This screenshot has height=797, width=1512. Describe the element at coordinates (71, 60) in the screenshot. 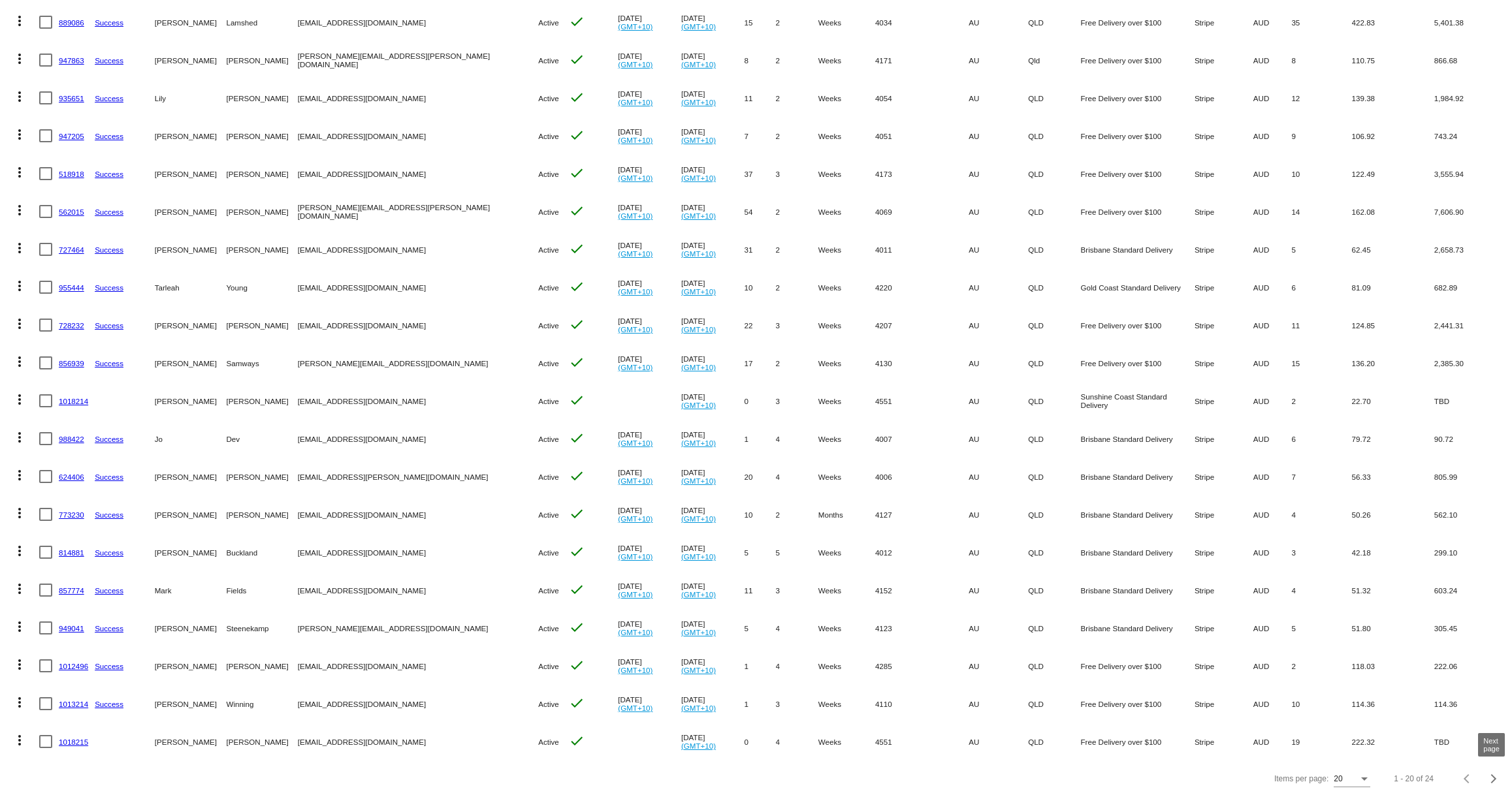

I see `a: 947863` at that location.